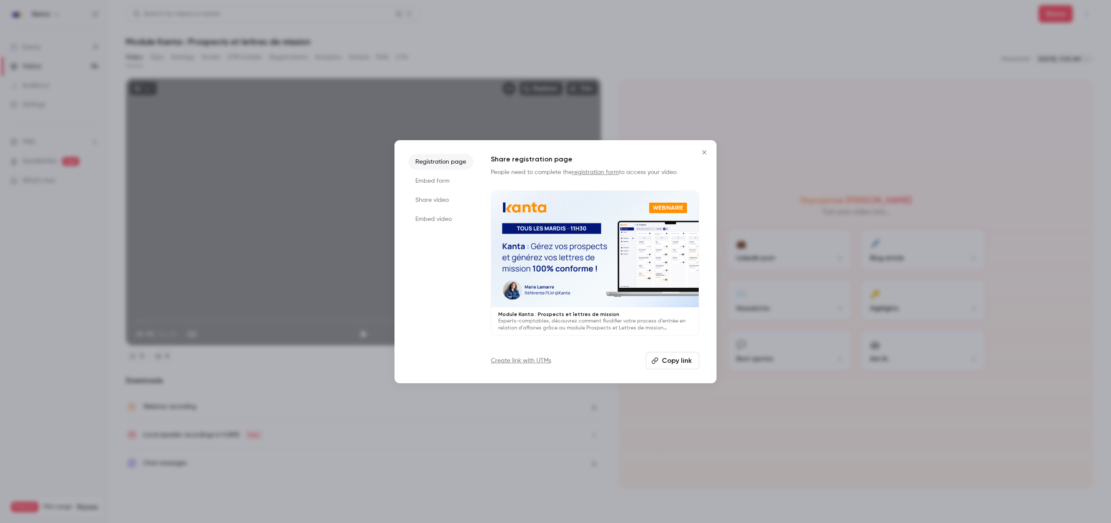 The image size is (1111, 523). What do you see at coordinates (595, 159) in the screenshot?
I see `h1: Share registration page` at bounding box center [595, 159].